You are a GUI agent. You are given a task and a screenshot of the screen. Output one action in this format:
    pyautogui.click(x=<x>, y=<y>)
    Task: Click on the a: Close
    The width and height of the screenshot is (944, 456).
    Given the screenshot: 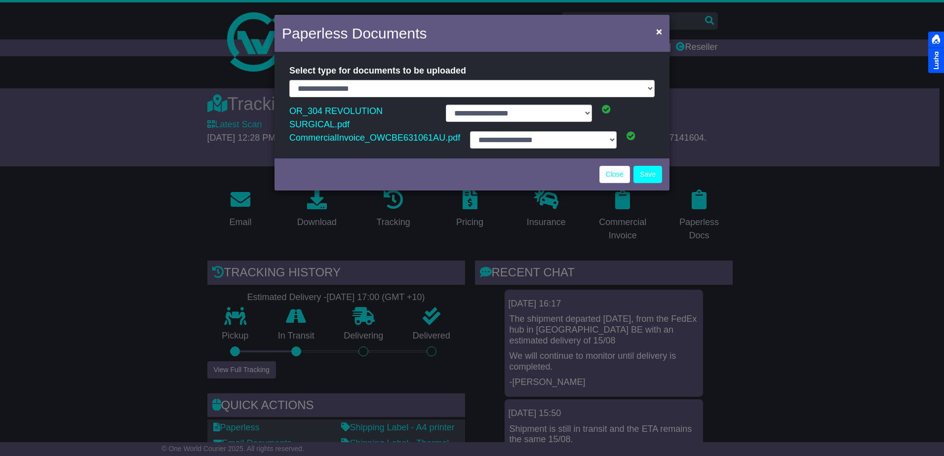 What is the action you would take?
    pyautogui.click(x=614, y=174)
    